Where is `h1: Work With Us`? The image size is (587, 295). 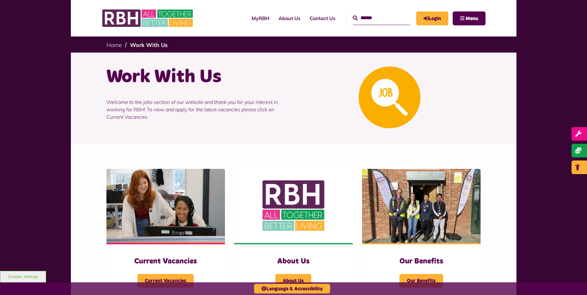
h1: Work With Us is located at coordinates (198, 77).